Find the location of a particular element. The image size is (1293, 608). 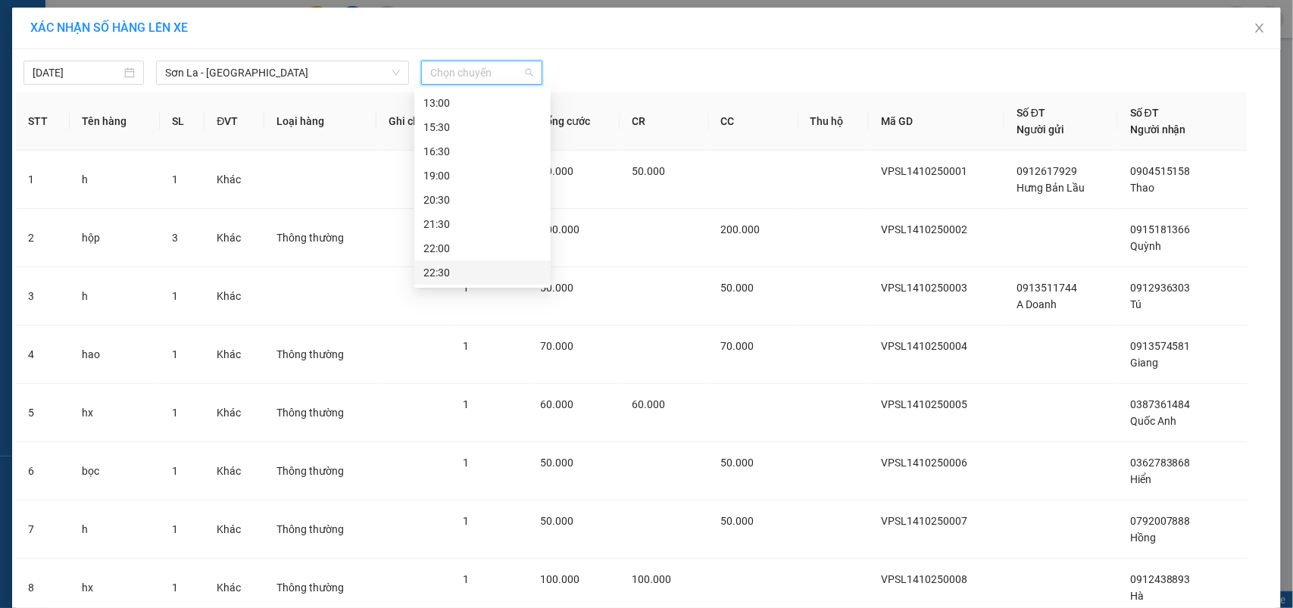

td: 4 is located at coordinates (42, 355).